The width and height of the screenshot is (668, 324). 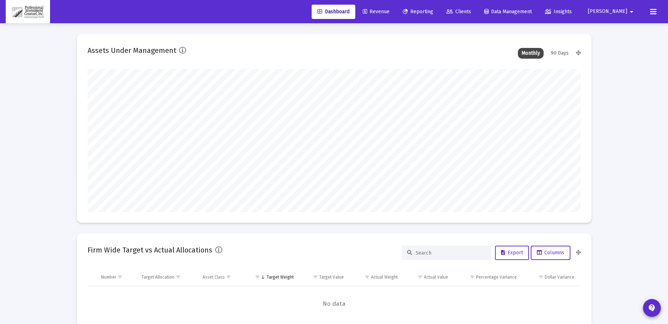 What do you see at coordinates (178, 276) in the screenshot?
I see `span: Show filter options for column 'Target Allocation'` at bounding box center [178, 276].